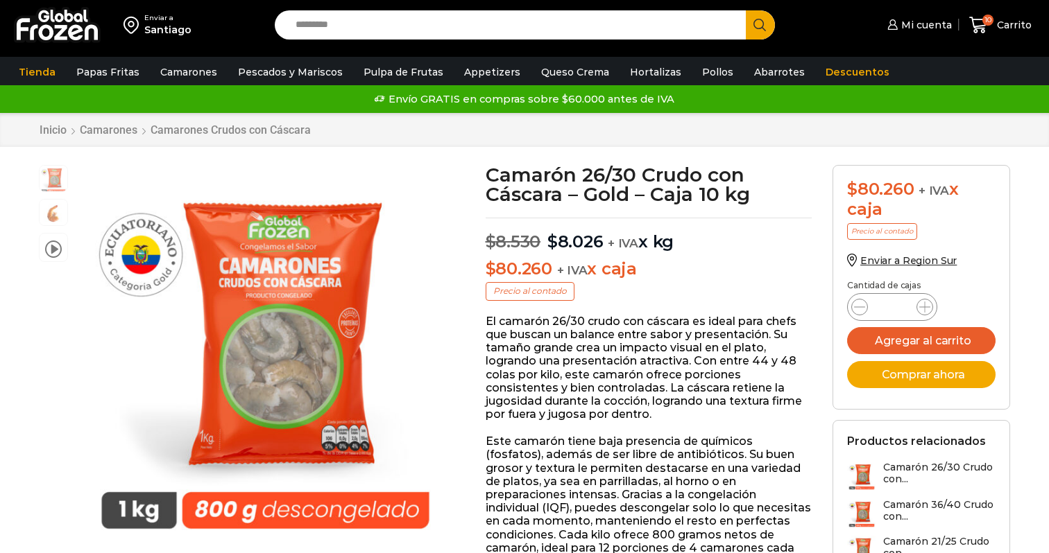  What do you see at coordinates (988, 20) in the screenshot?
I see `span: 10` at bounding box center [988, 20].